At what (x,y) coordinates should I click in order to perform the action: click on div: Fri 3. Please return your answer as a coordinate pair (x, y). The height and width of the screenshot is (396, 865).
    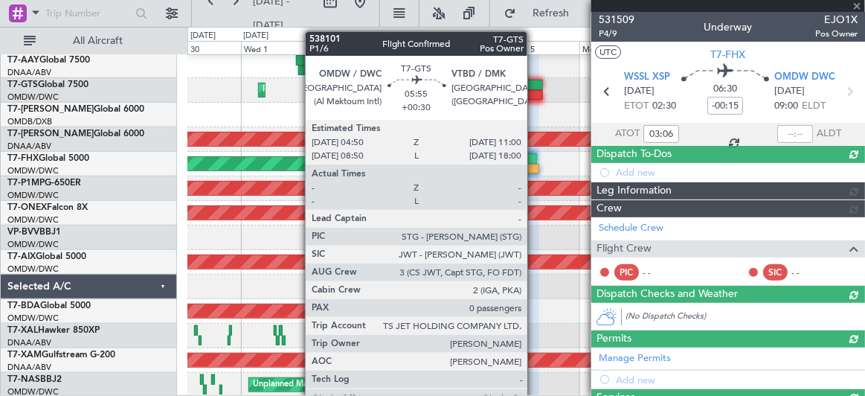
    Looking at the image, I should click on (410, 48).